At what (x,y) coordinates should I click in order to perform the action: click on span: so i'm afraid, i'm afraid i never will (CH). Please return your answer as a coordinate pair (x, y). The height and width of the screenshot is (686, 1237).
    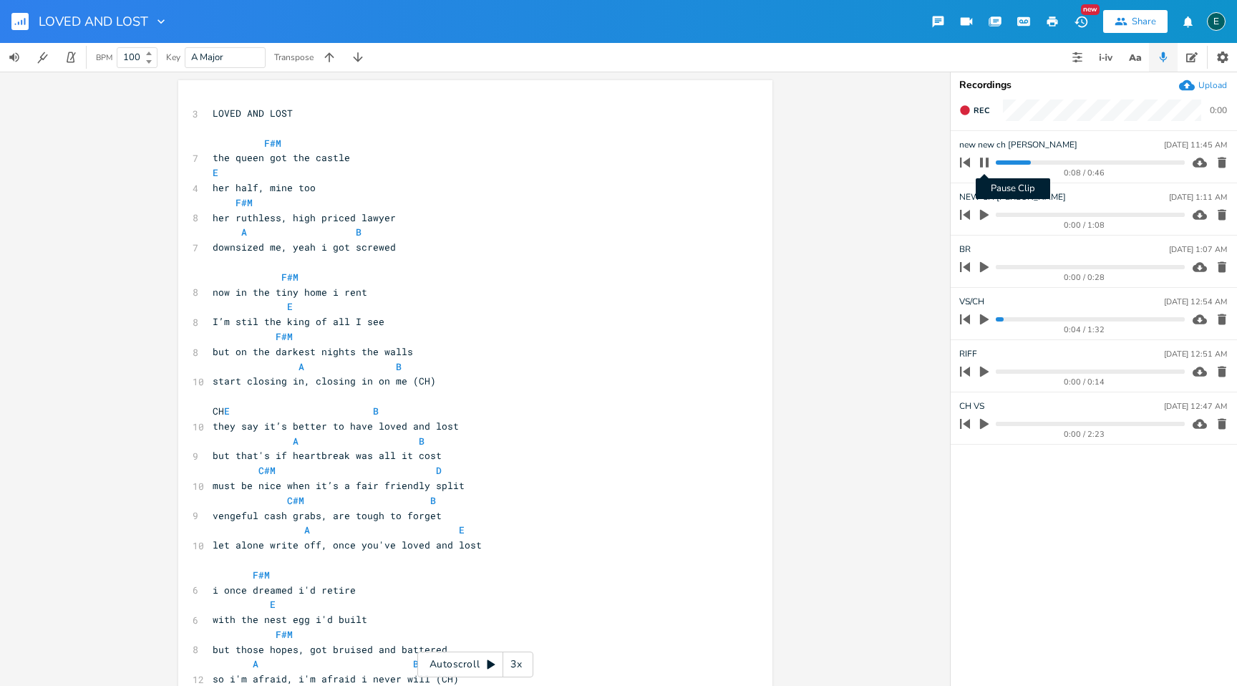
    Looking at the image, I should click on (336, 679).